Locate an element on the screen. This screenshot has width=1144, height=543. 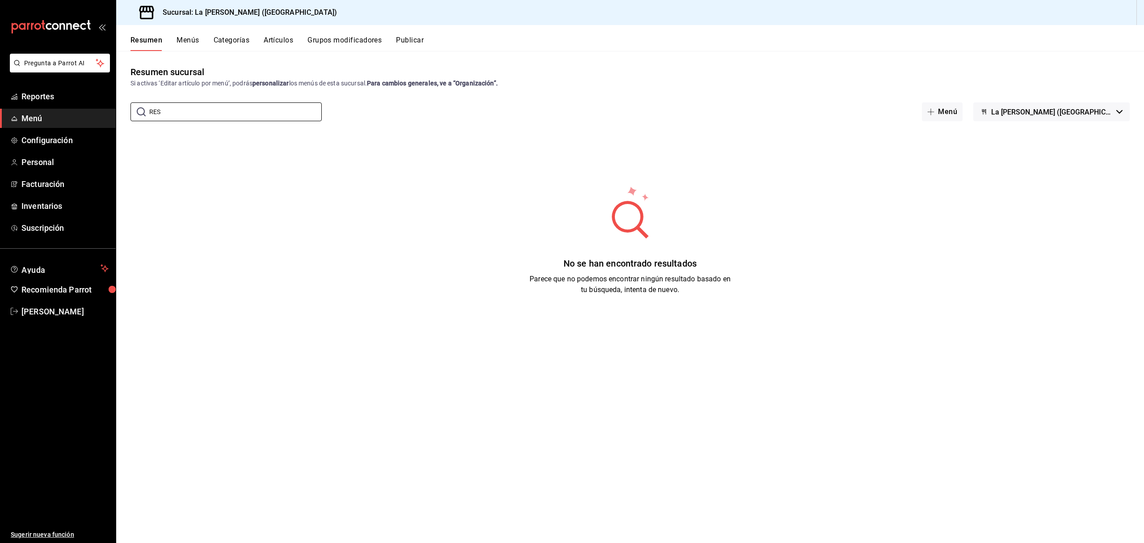
a: Pregunta a Parrot AI is located at coordinates (58, 69).